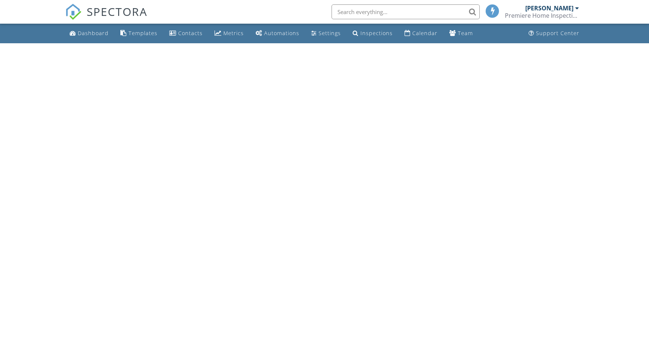 The height and width of the screenshot is (359, 649). I want to click on div: Automations, so click(281, 33).